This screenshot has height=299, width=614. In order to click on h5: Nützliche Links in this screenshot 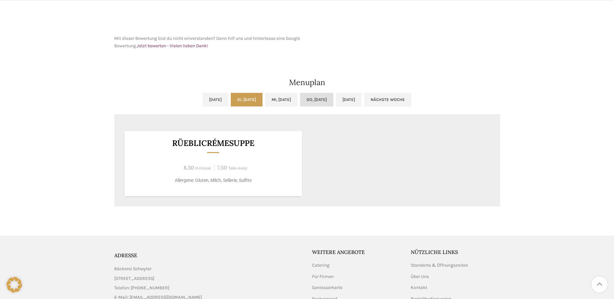, I will do `click(455, 252)`.